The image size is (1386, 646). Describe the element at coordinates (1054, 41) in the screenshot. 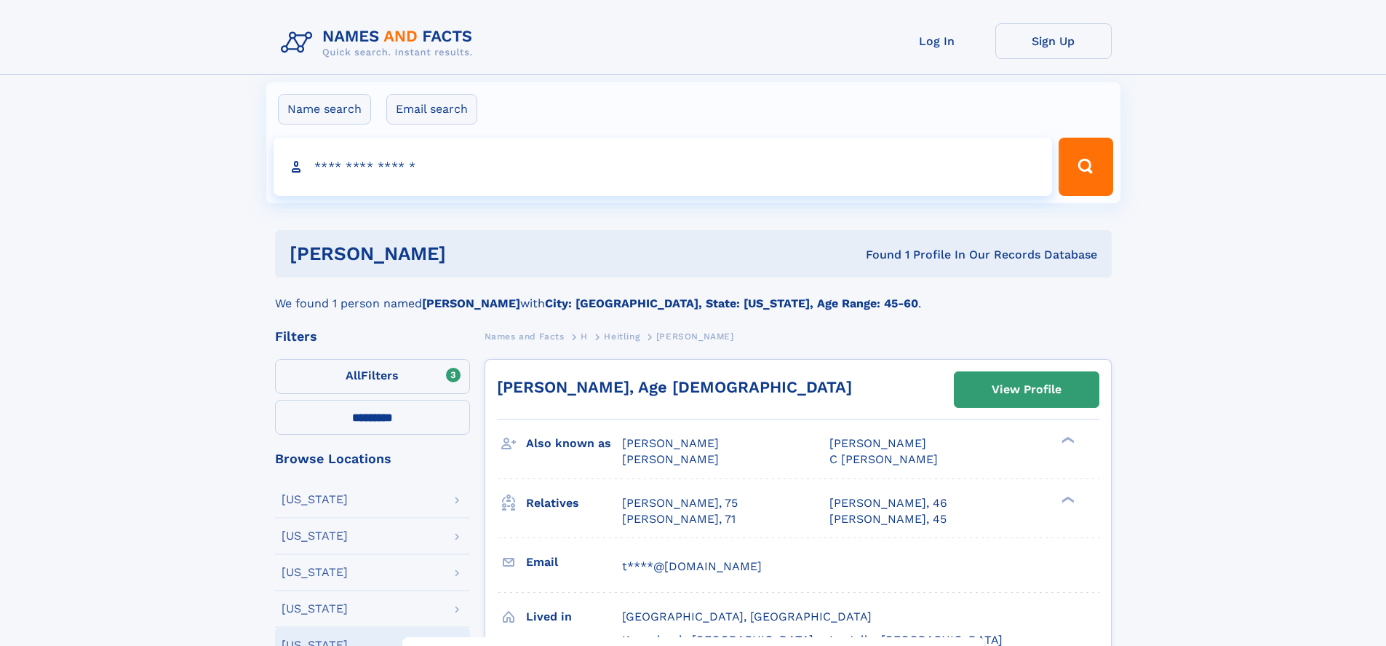

I see `a: Sign Up` at that location.